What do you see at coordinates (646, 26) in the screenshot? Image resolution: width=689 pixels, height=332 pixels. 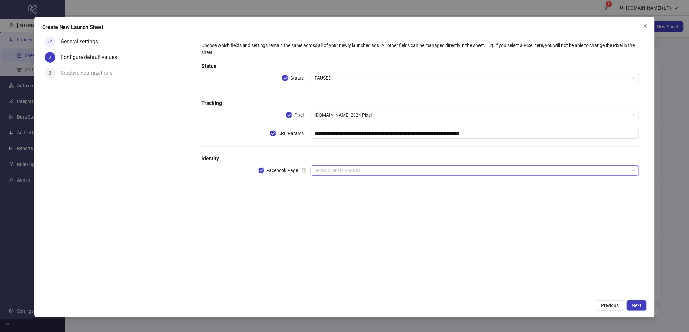 I see `button: Close` at bounding box center [646, 26].